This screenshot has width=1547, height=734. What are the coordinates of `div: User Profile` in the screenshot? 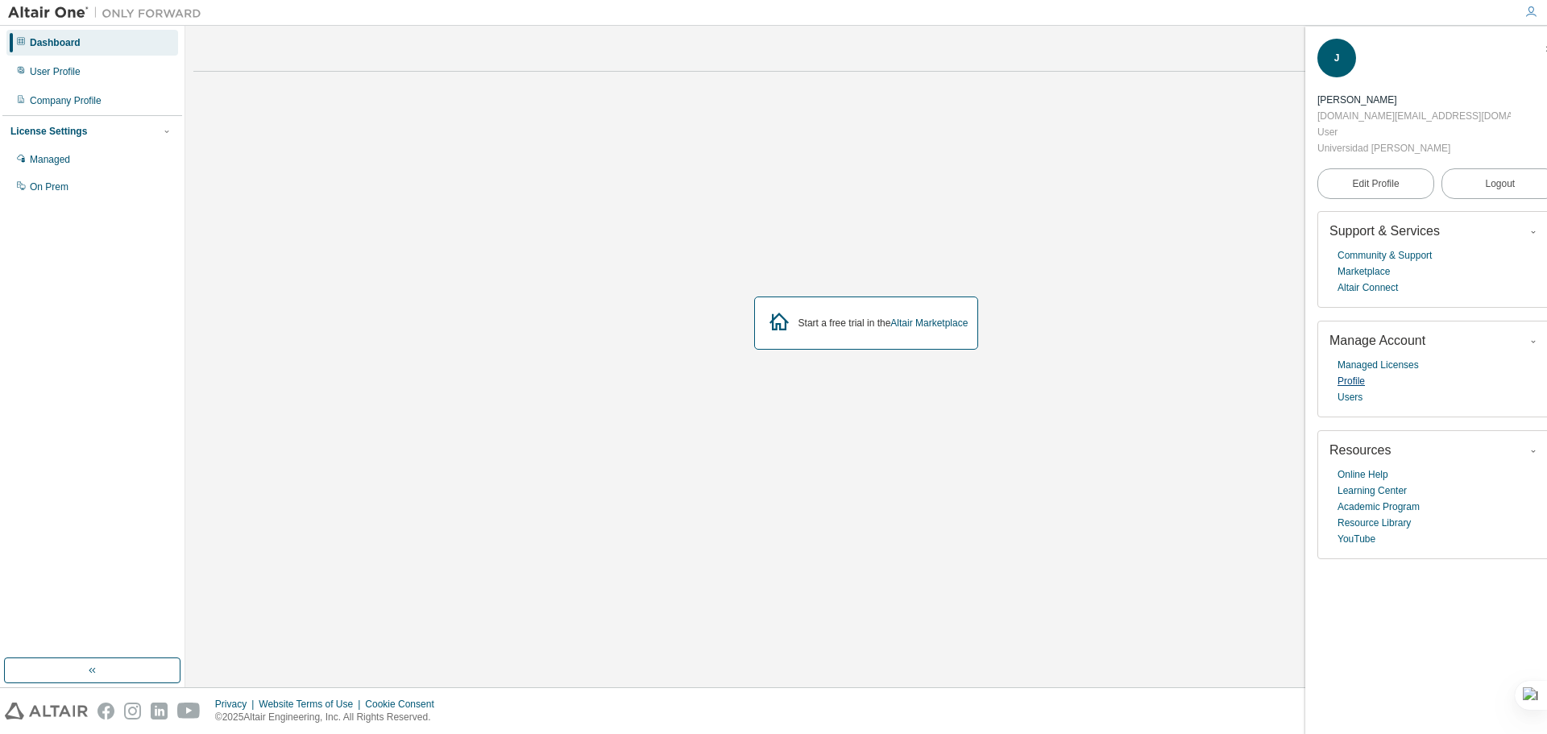 It's located at (55, 72).